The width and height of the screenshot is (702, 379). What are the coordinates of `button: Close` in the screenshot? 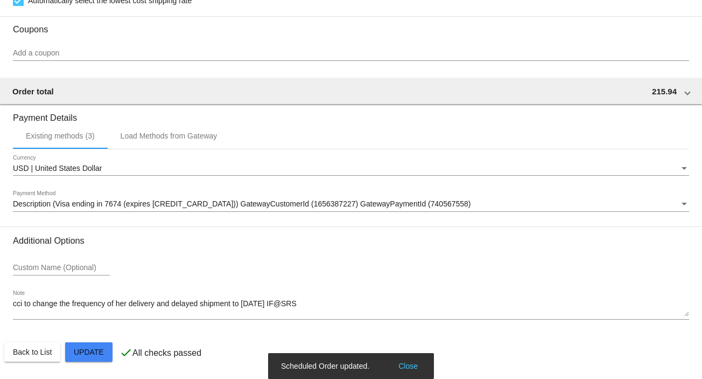 It's located at (408, 366).